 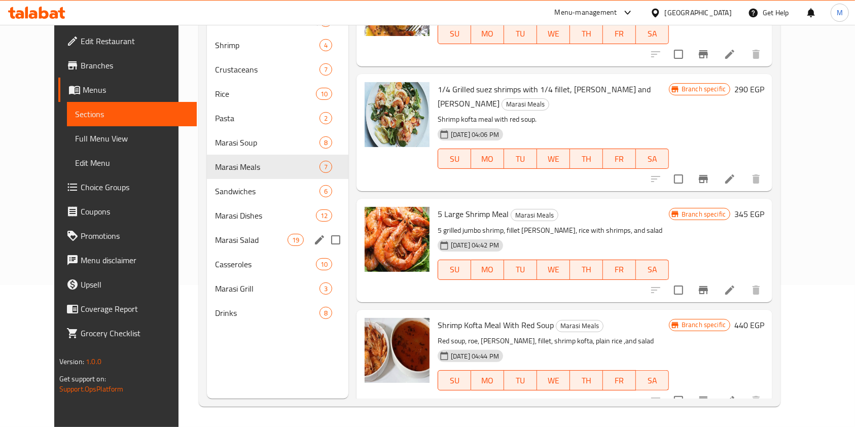 I want to click on span: 5 Large Shrimp Meal, so click(x=473, y=214).